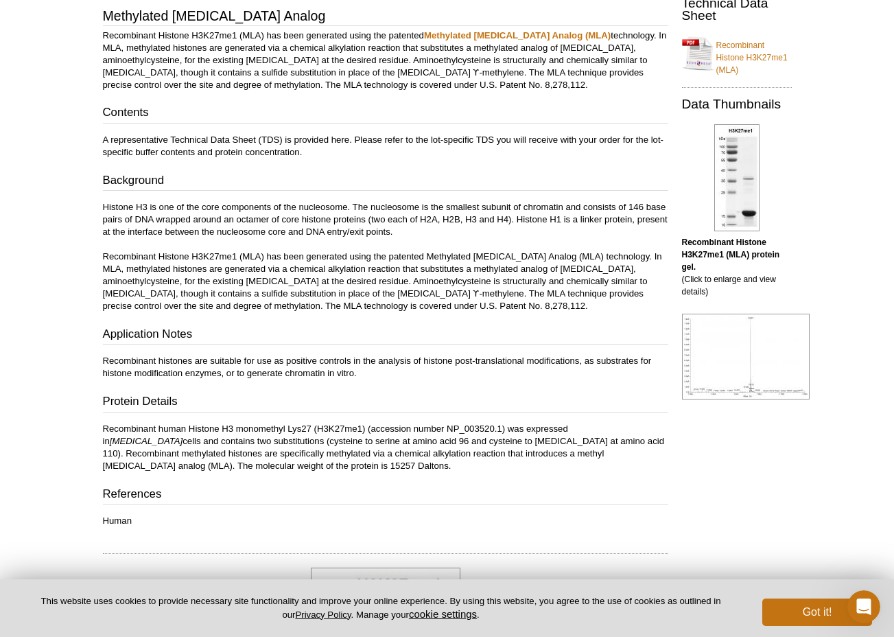 The image size is (894, 637). I want to click on a: Recombinant Histone H3K27me1 (MLA), so click(737, 54).